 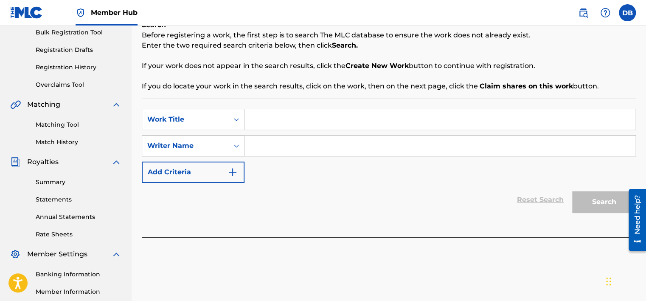 What do you see at coordinates (15, 162) in the screenshot?
I see `img: Royalties` at bounding box center [15, 162].